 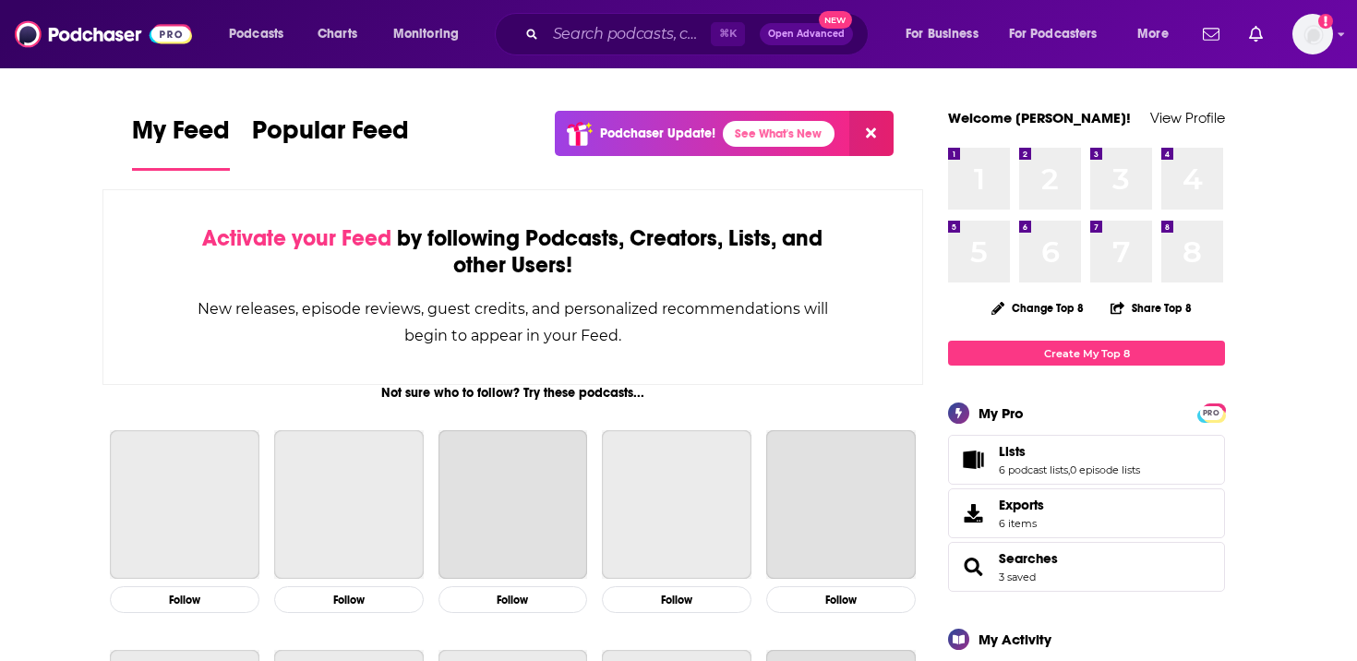 I want to click on span: Charts, so click(x=337, y=34).